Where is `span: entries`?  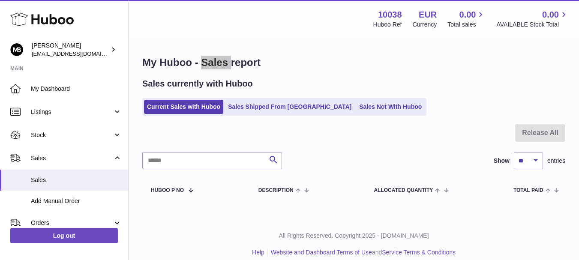
span: entries is located at coordinates (556, 161).